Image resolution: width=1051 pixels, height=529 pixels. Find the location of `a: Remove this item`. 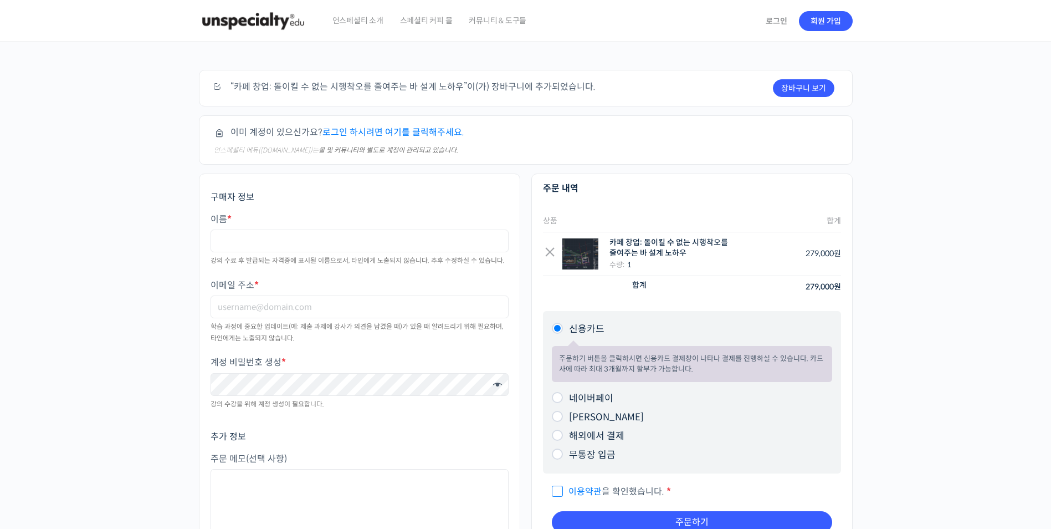

a: Remove this item is located at coordinates (550, 253).